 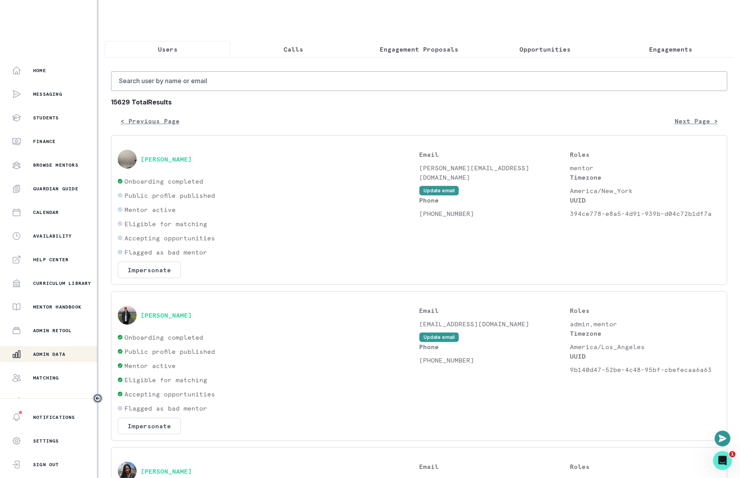 What do you see at coordinates (697, 121) in the screenshot?
I see `button: Next Page >` at bounding box center [697, 121].